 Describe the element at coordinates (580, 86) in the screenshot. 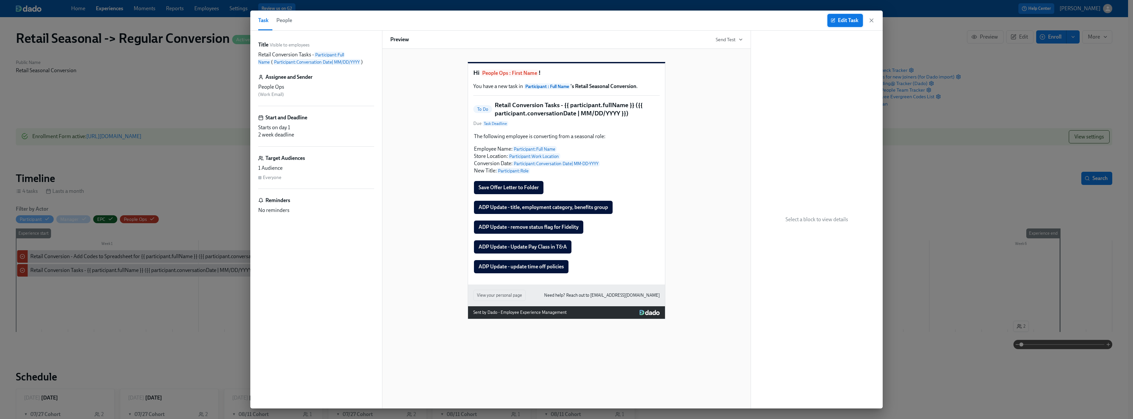

I see `strong: 's Retail Seasonal Conversion` at that location.